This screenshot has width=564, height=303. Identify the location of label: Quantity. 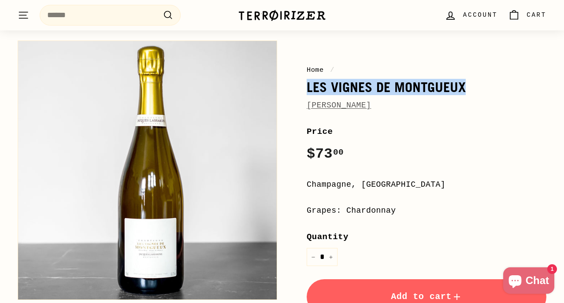
(426, 237).